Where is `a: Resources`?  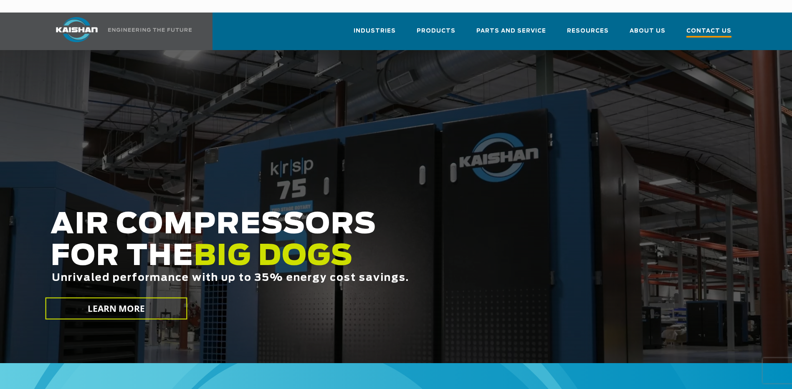
a: Resources is located at coordinates (588, 34).